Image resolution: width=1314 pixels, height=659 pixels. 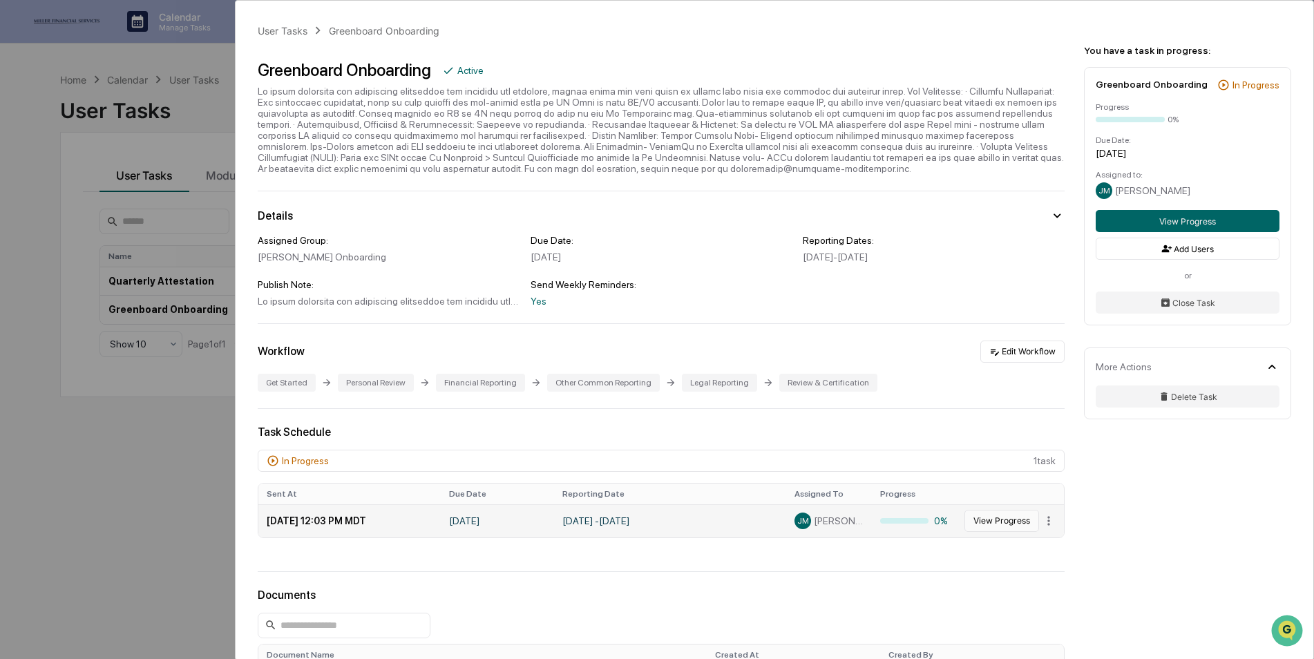 What do you see at coordinates (661, 432) in the screenshot?
I see `div: Task Schedule` at bounding box center [661, 432].